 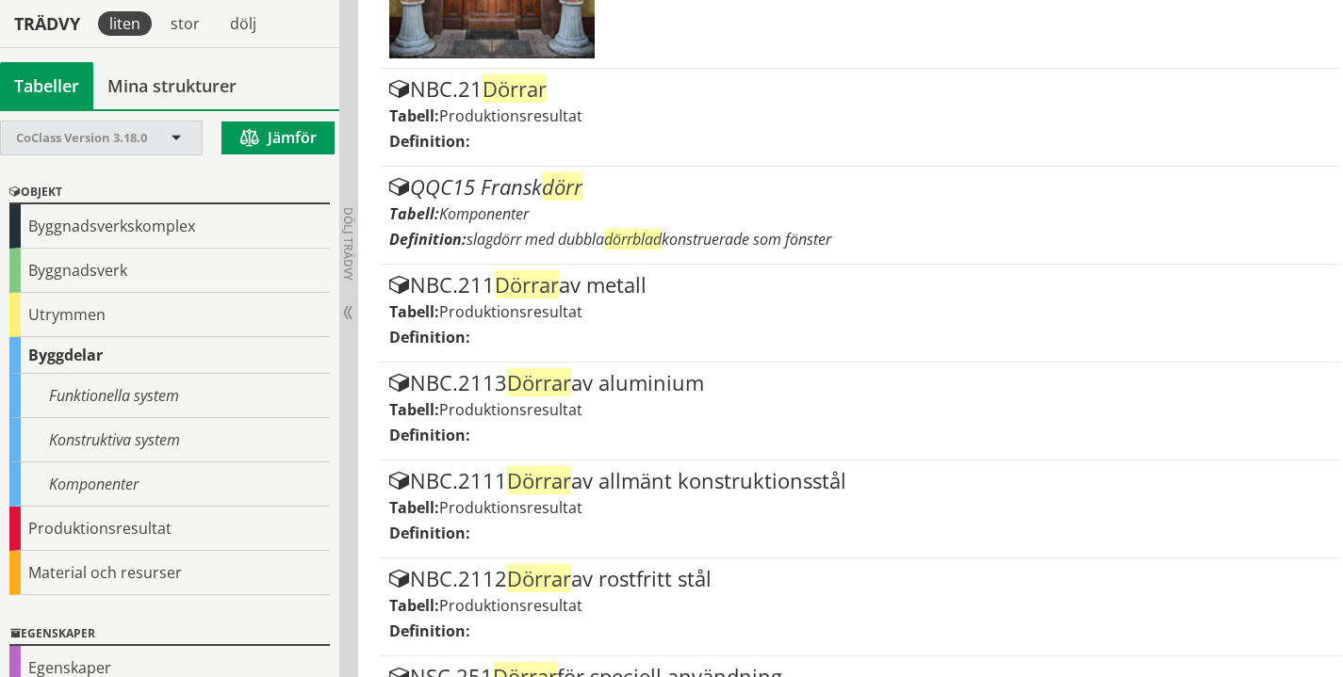 What do you see at coordinates (170, 573) in the screenshot?
I see `div: Material och resurser` at bounding box center [170, 573].